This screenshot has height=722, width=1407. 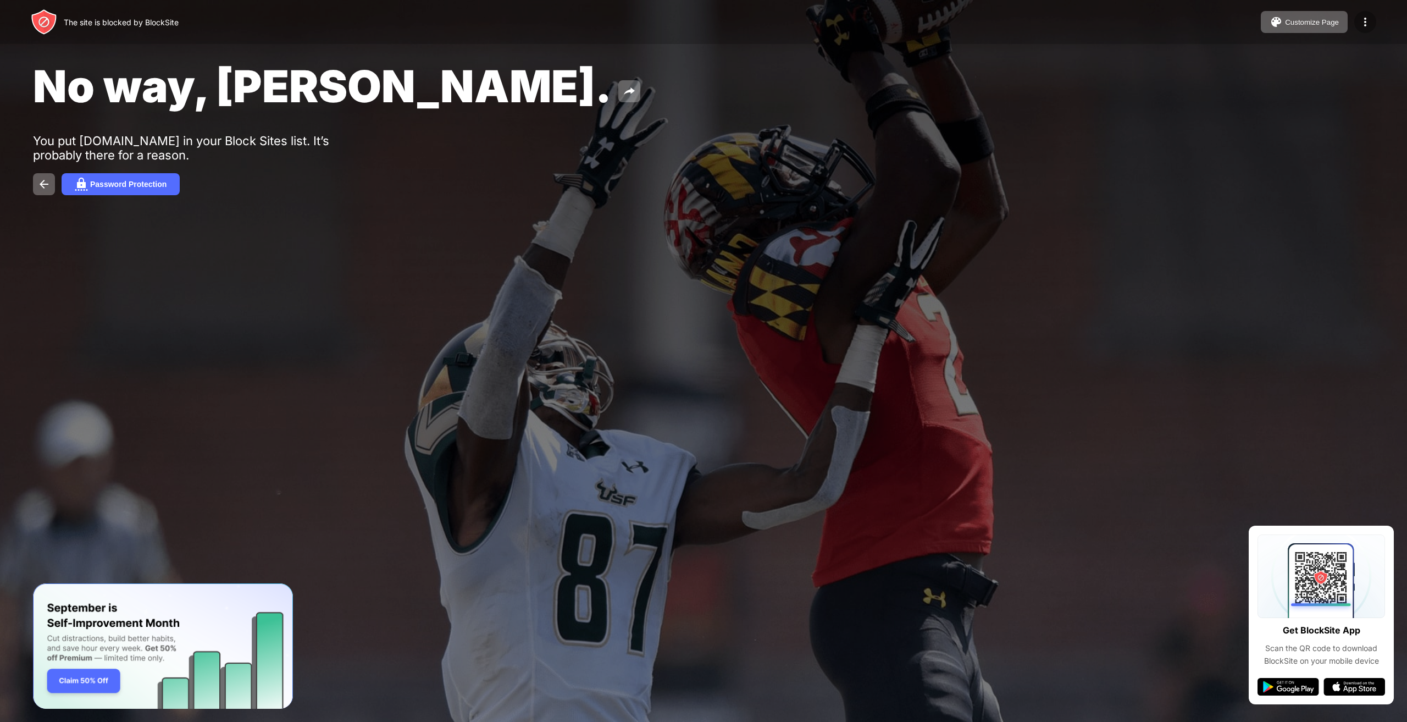 What do you see at coordinates (1276, 22) in the screenshot?
I see `img: pallet.svg` at bounding box center [1276, 22].